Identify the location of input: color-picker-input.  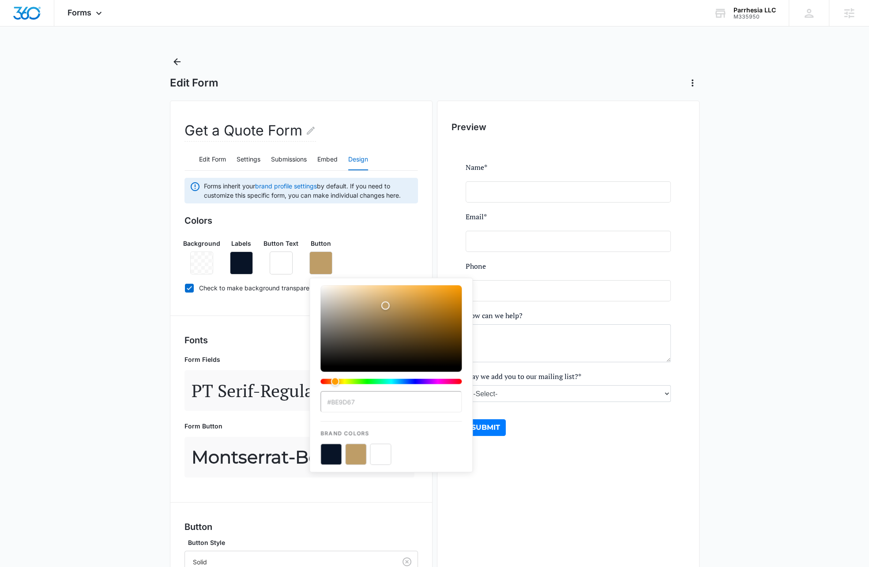
(391, 401).